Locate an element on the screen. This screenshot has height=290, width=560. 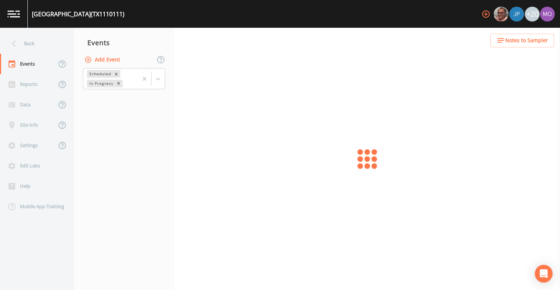
div: Remove In Progress is located at coordinates (119, 83).